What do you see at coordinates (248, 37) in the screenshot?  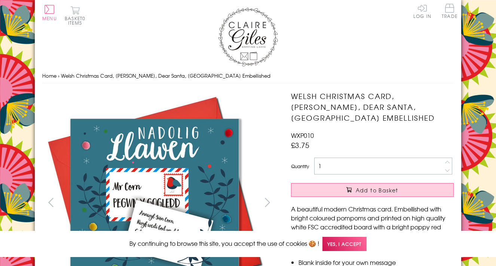 I see `img: Claire Giles Greetings Cards` at bounding box center [248, 37].